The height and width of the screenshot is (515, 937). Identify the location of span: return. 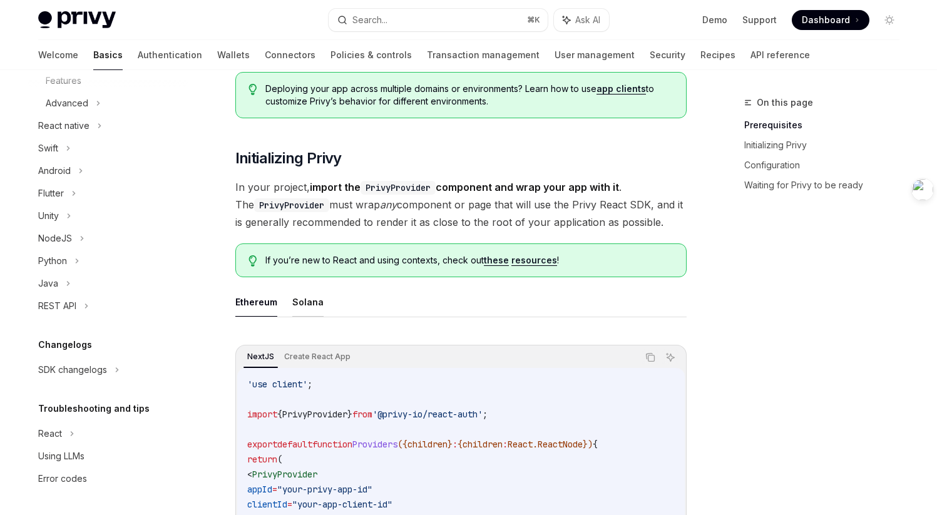
(262, 459).